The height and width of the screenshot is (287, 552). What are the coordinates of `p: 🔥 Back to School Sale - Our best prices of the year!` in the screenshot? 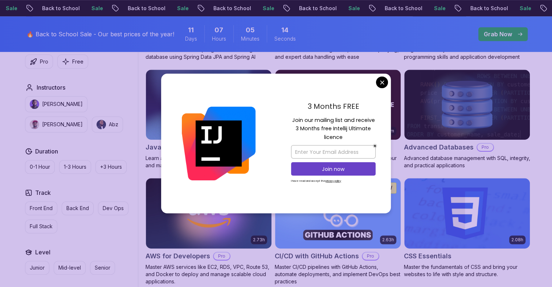 It's located at (100, 34).